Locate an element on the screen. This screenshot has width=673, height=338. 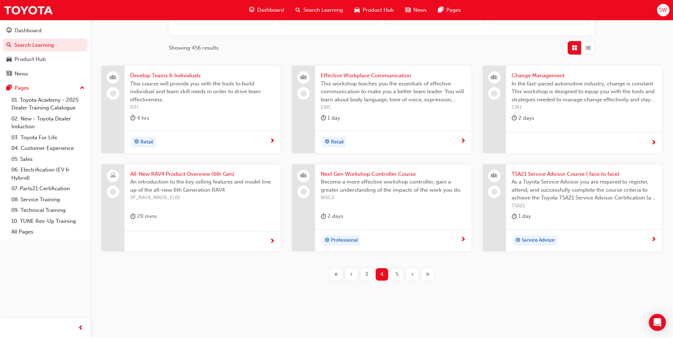
span: Product Hub is located at coordinates (378, 10).